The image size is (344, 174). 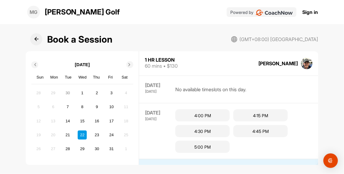 I want to click on div: Choose Wednesday, October 8th, 2025, so click(x=82, y=107).